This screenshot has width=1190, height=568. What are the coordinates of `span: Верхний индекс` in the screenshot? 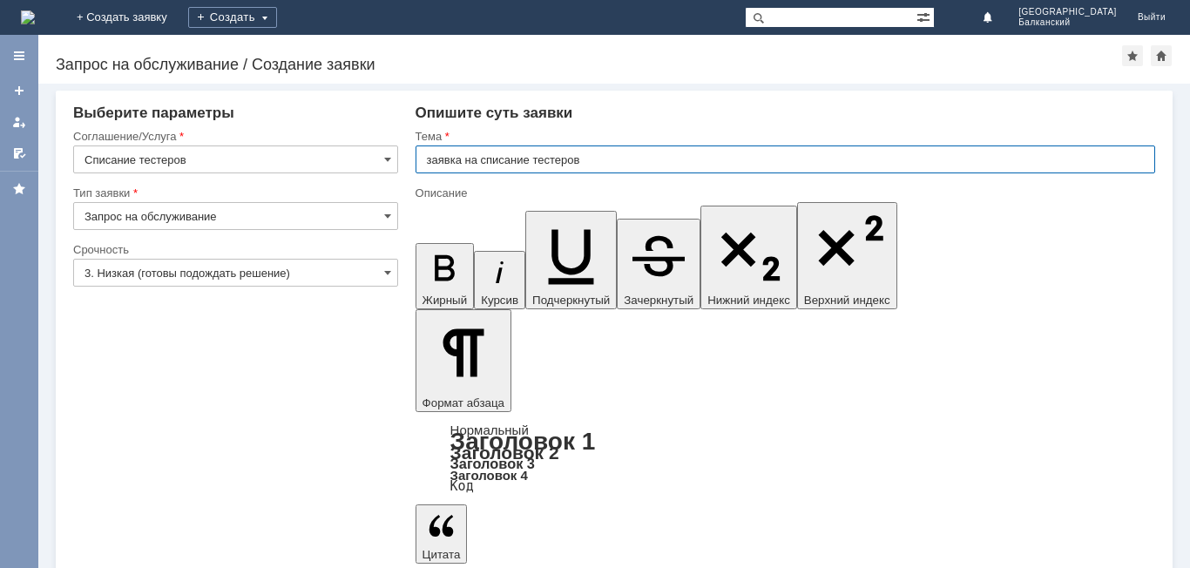 It's located at (847, 300).